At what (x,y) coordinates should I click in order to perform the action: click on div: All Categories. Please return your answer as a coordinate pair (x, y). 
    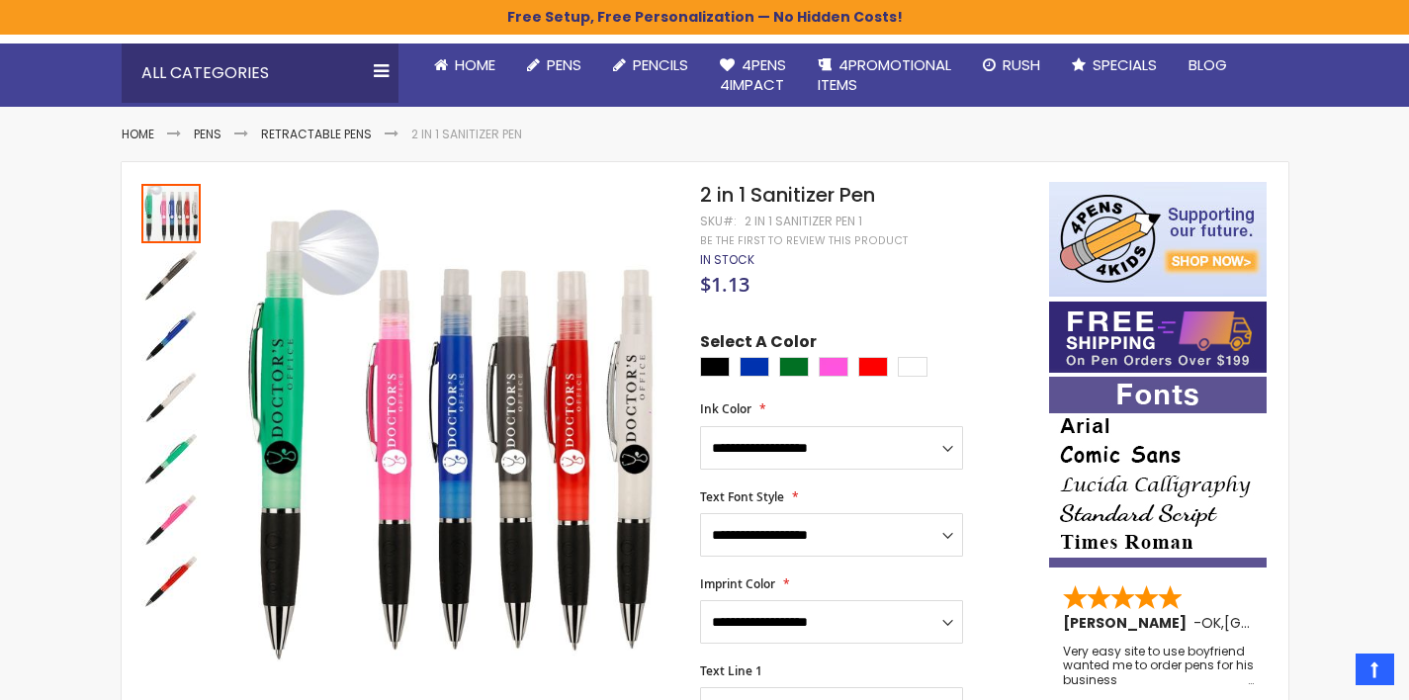
    Looking at the image, I should click on (260, 73).